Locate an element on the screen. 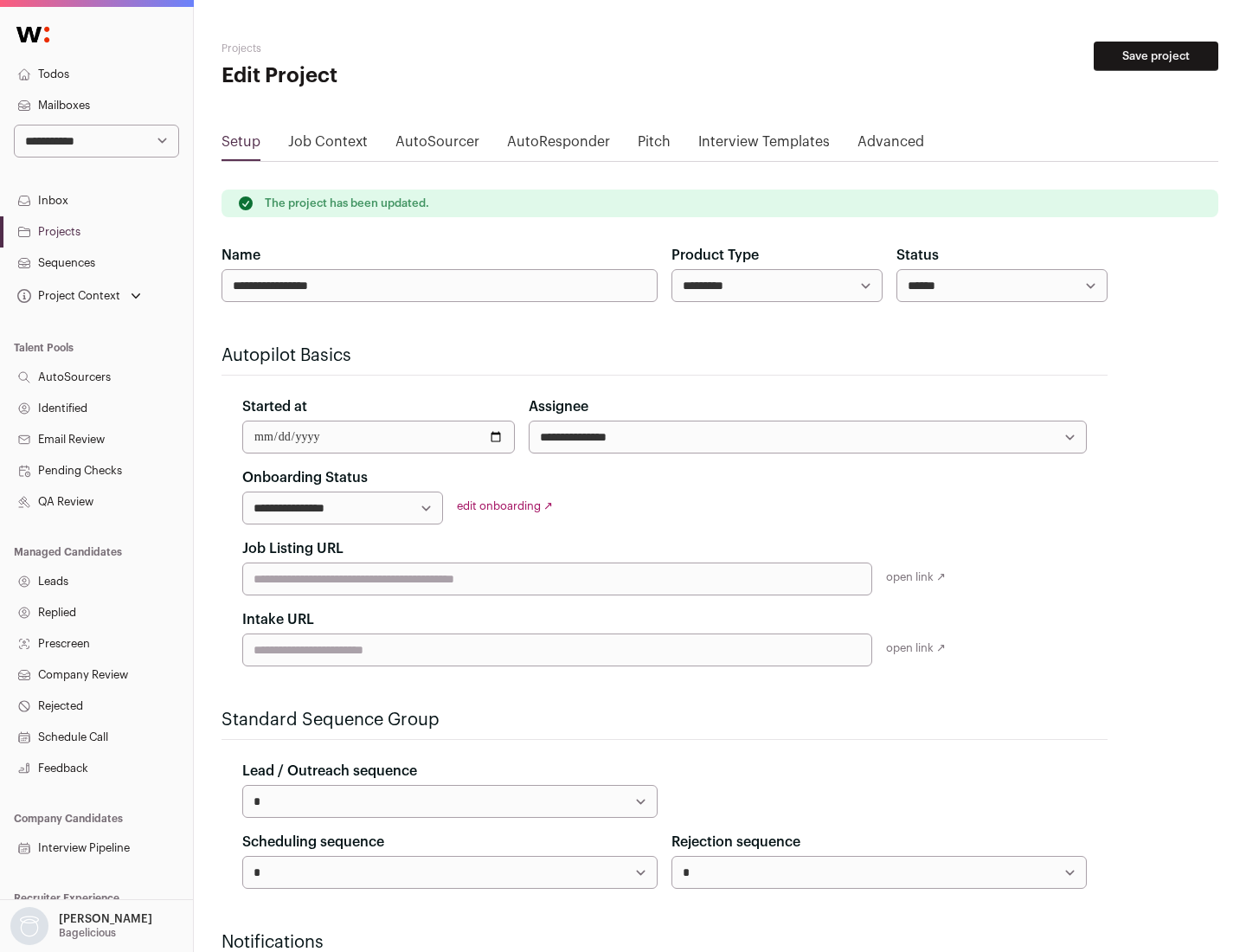  h2: Standard Sequence Group is located at coordinates (664, 721).